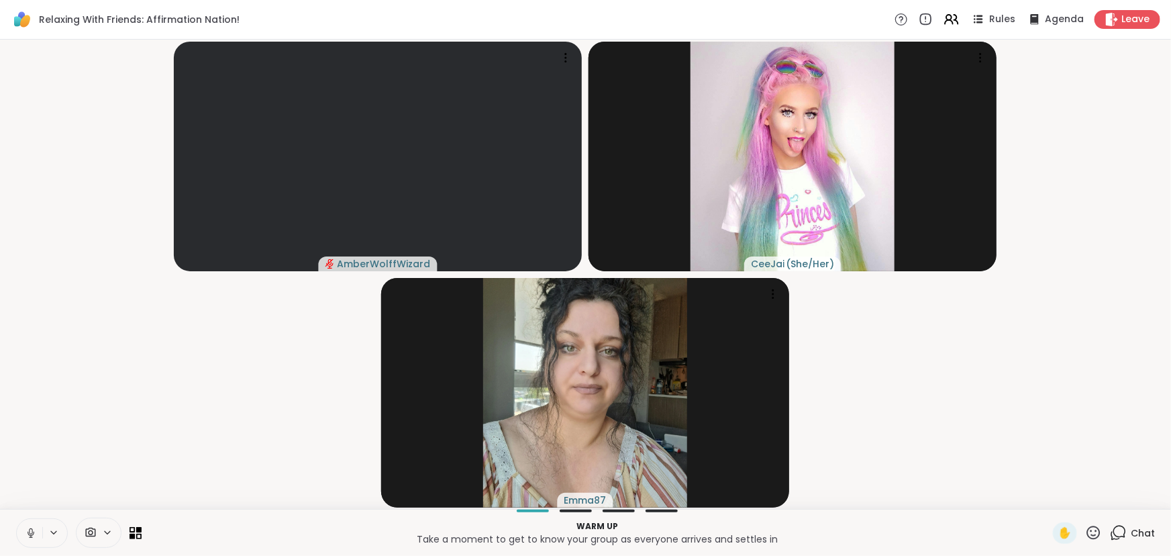  I want to click on span: audio-muted, so click(330, 264).